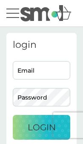  Describe the element at coordinates (42, 128) in the screenshot. I see `p: Login` at that location.